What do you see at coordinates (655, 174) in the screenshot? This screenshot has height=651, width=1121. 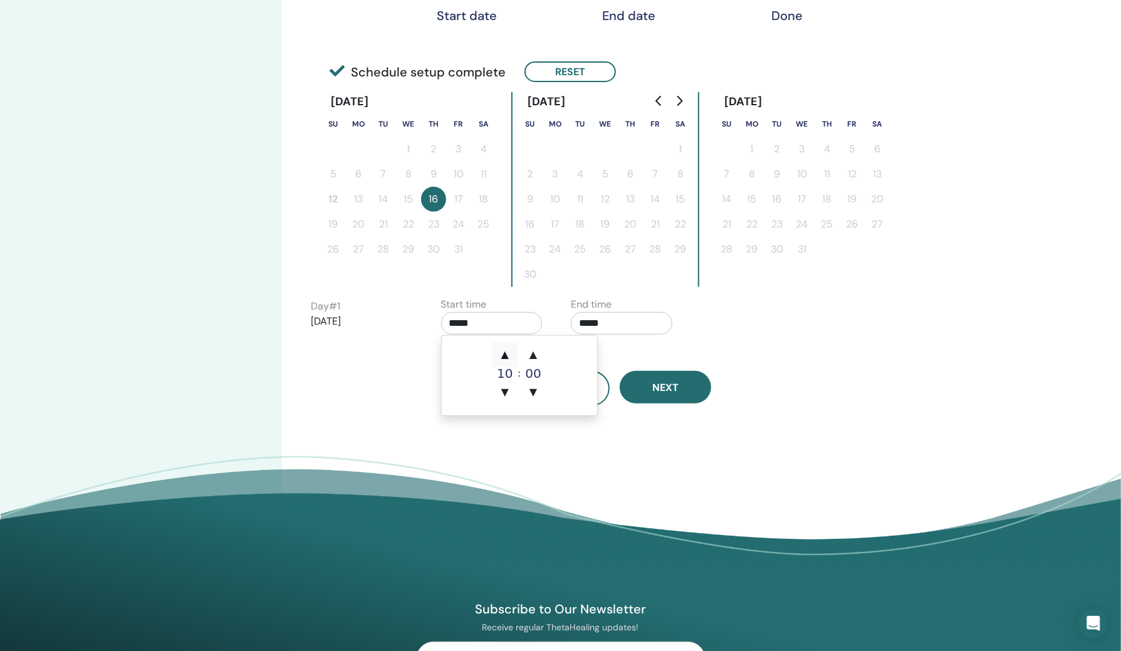 I see `button: 7` at bounding box center [655, 174].